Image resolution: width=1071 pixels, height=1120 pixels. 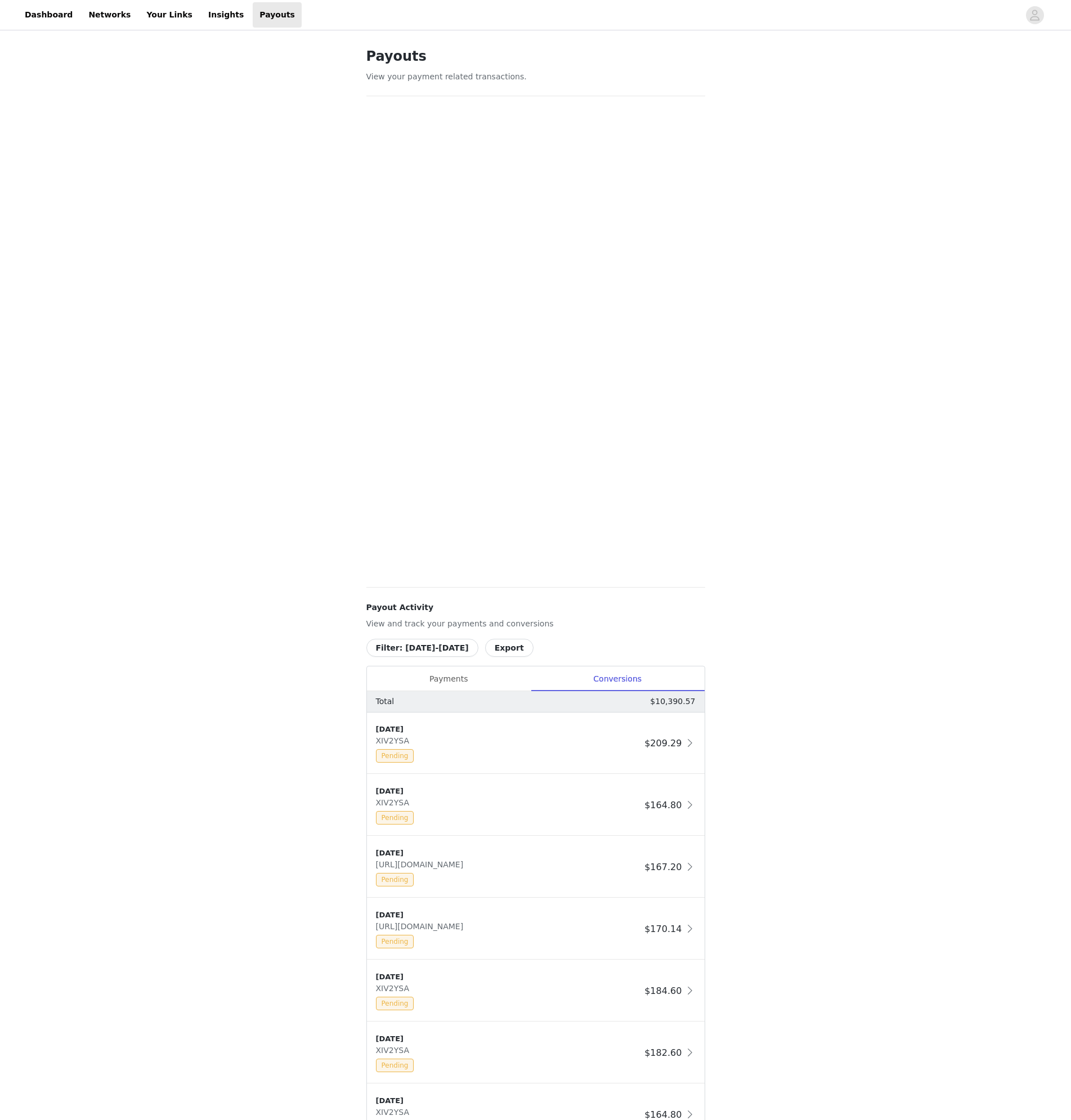 I want to click on p: View and track your payments and conversions, so click(x=536, y=623).